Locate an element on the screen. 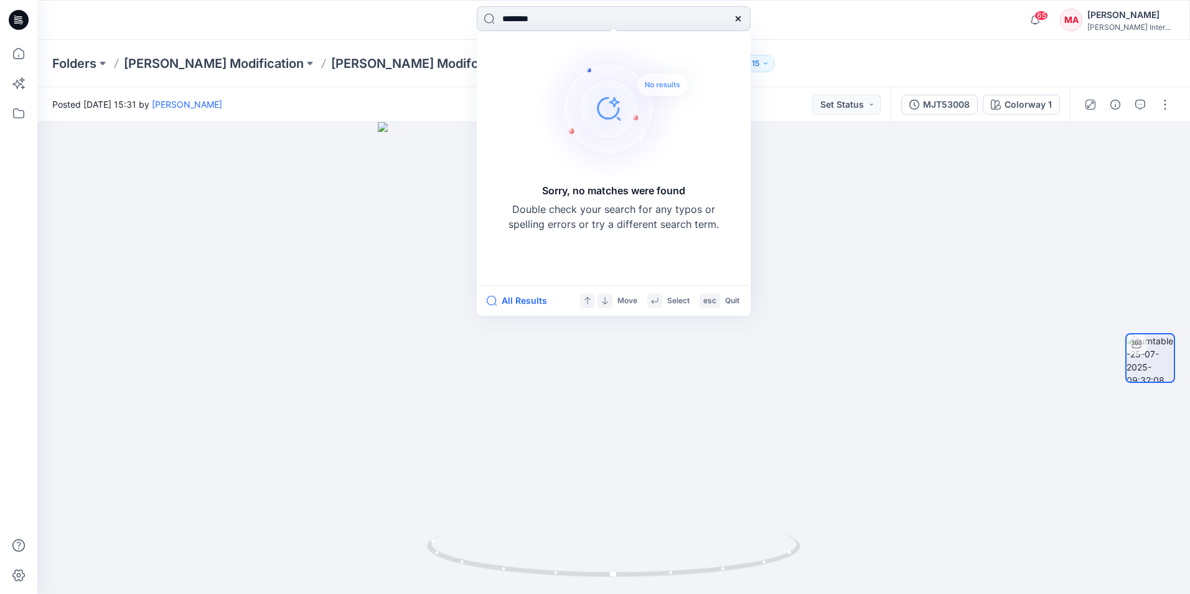 The image size is (1190, 594). p: 15 is located at coordinates (756, 63).